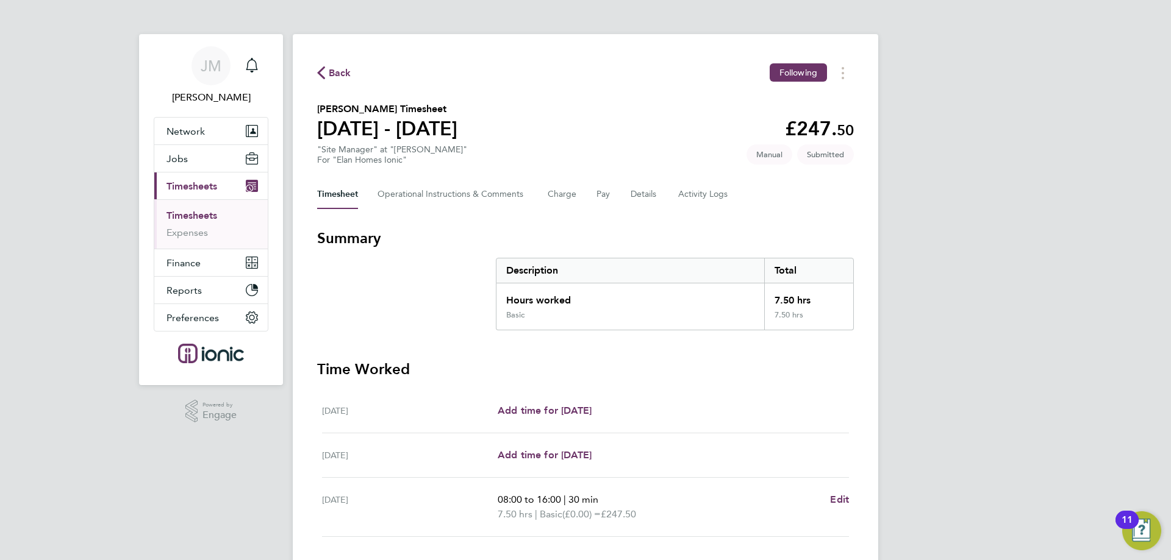 The image size is (1171, 560). What do you see at coordinates (211, 66) in the screenshot?
I see `span: JM` at bounding box center [211, 66].